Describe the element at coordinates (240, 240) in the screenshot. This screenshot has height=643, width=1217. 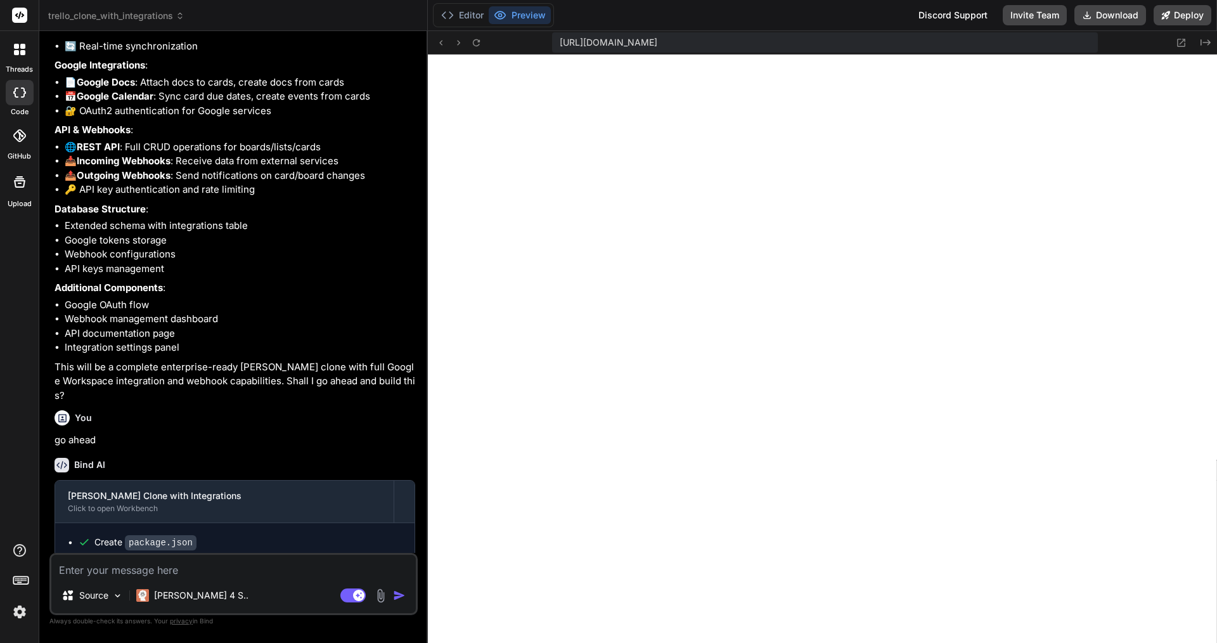
I see `li: Google tokens storage` at that location.